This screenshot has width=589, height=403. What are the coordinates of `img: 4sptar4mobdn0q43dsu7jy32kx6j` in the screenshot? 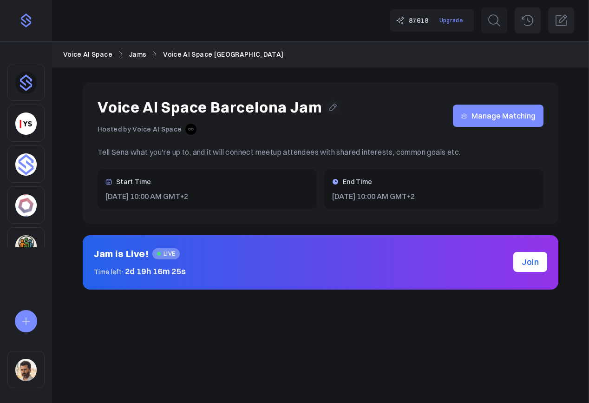 It's located at (26, 164).